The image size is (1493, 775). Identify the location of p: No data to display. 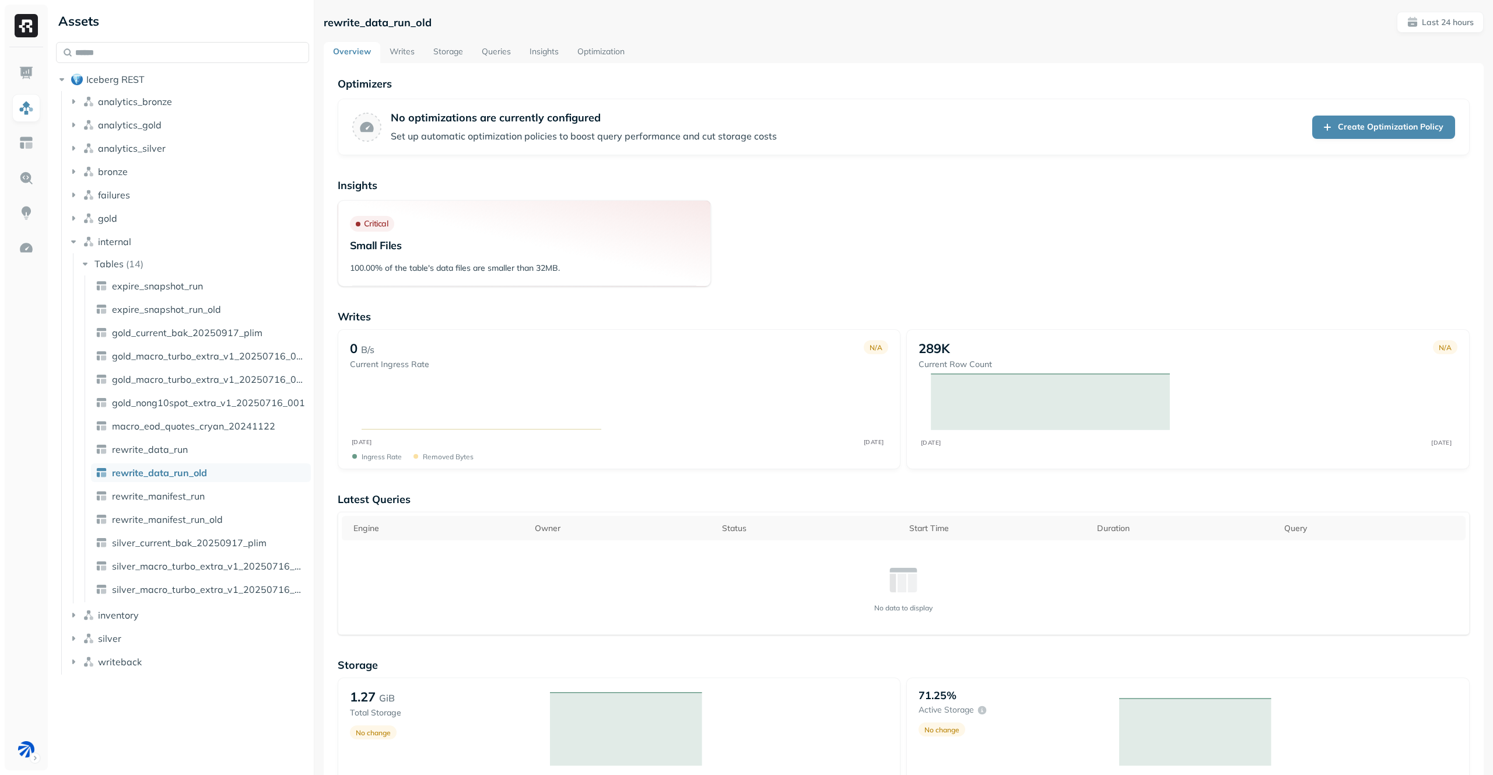
(903, 607).